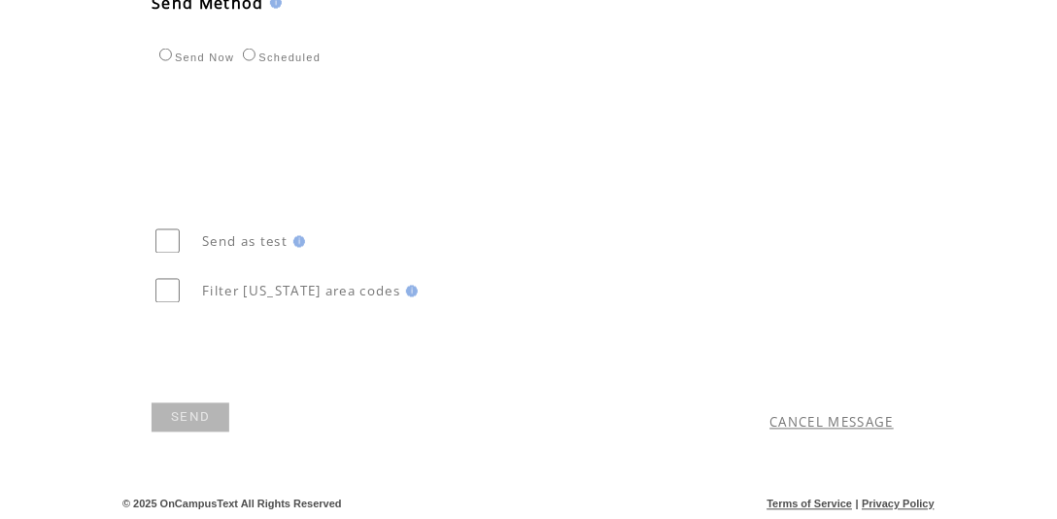 This screenshot has height=519, width=1057. I want to click on a: Privacy Policy, so click(898, 504).